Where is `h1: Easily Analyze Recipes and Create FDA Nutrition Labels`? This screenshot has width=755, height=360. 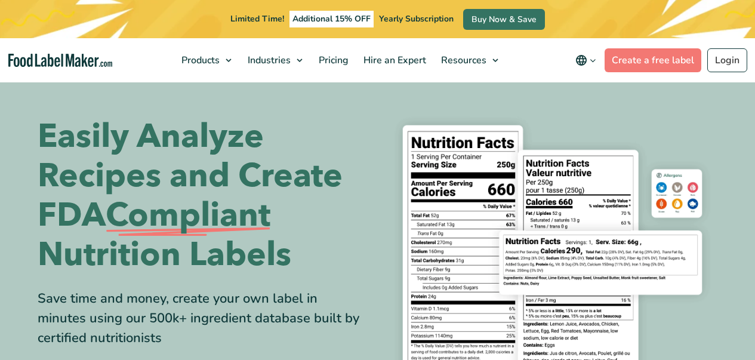 h1: Easily Analyze Recipes and Create FDA Nutrition Labels is located at coordinates (203, 196).